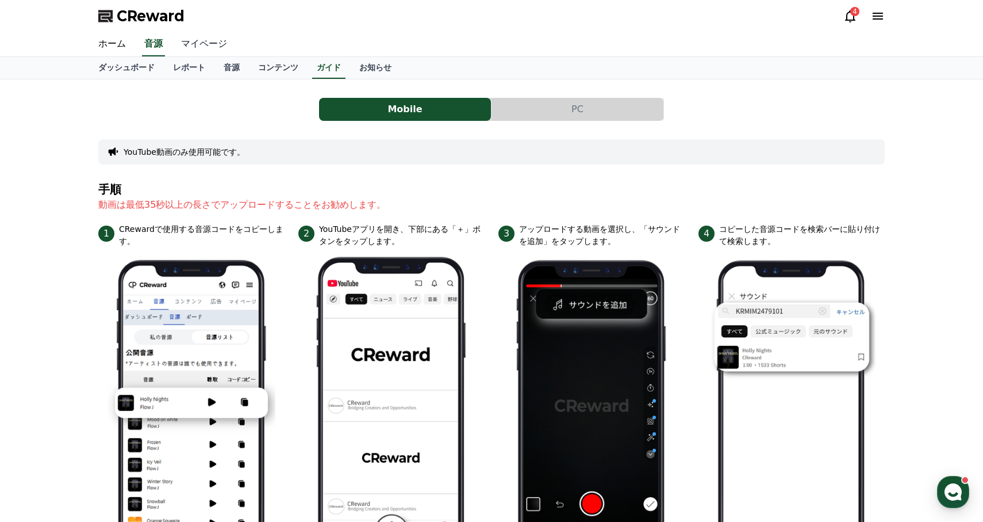 This screenshot has width=983, height=522. Describe the element at coordinates (112, 379) in the screenshot. I see `a: チャット` at that location.